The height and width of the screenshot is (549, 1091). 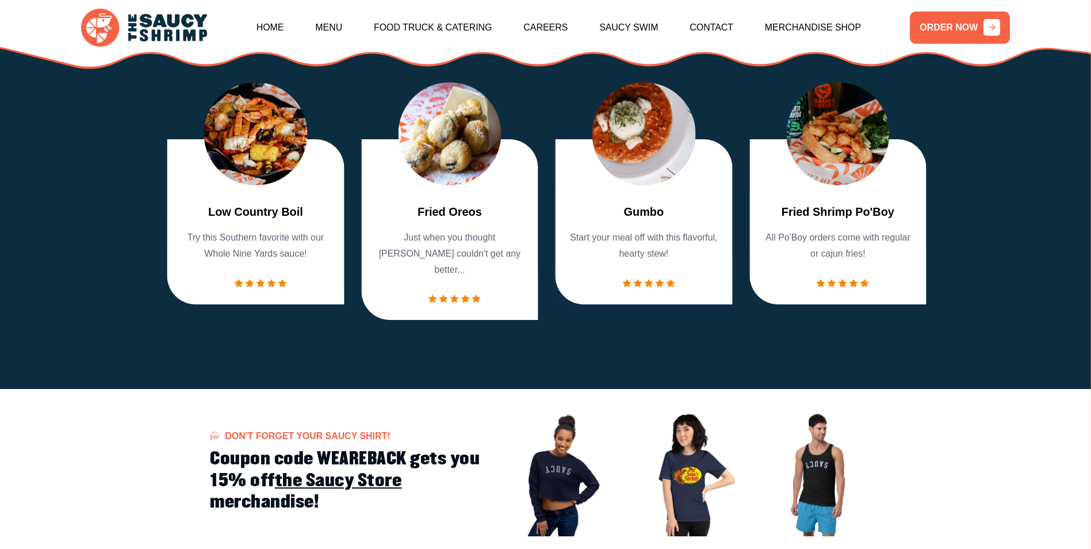 What do you see at coordinates (300, 436) in the screenshot?
I see `span: Don't forget your Saucy Shirt!` at bounding box center [300, 436].